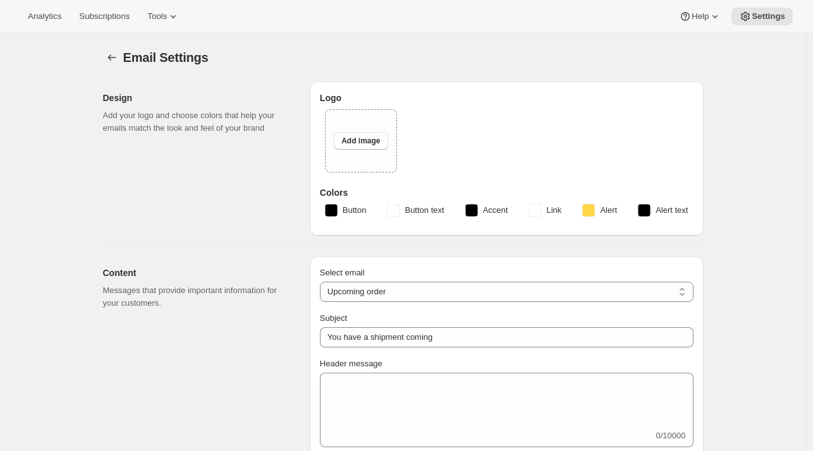 The image size is (813, 451). I want to click on button: Button, so click(346, 210).